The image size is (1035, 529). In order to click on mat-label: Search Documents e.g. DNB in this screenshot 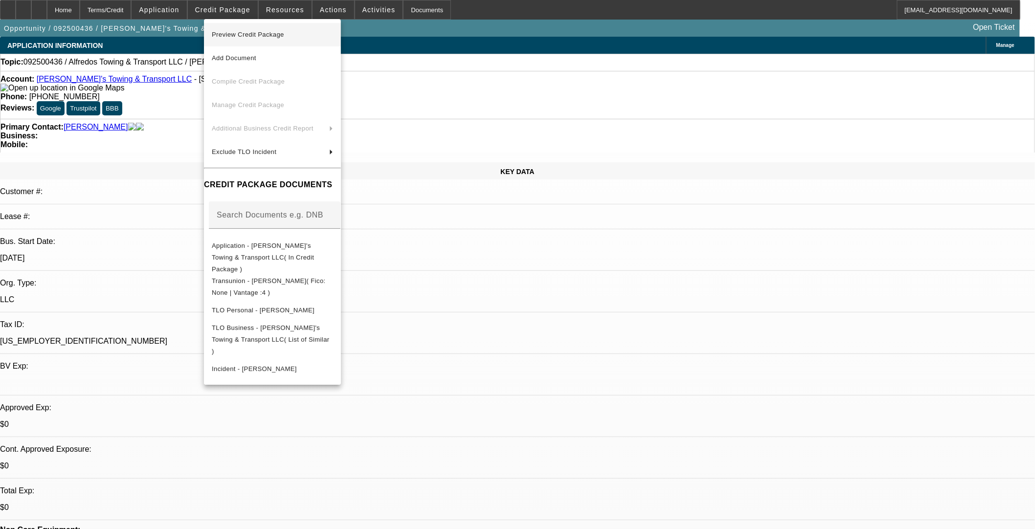, I will do `click(270, 214)`.